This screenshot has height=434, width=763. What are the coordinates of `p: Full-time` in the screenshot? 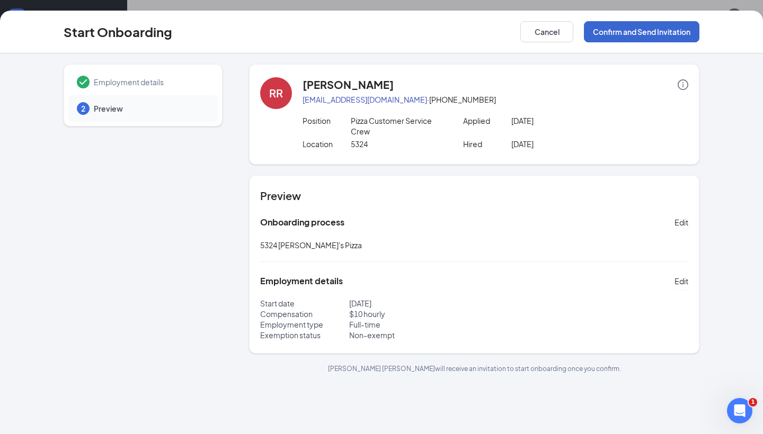 It's located at (412, 325).